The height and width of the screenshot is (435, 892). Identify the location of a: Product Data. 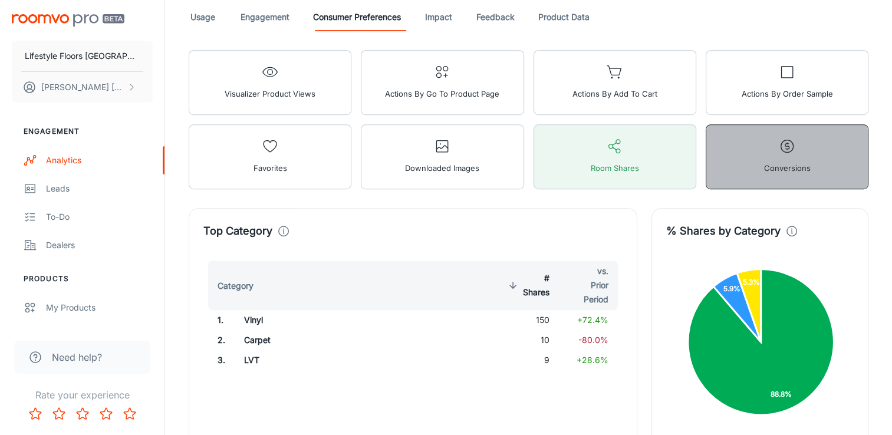
(564, 17).